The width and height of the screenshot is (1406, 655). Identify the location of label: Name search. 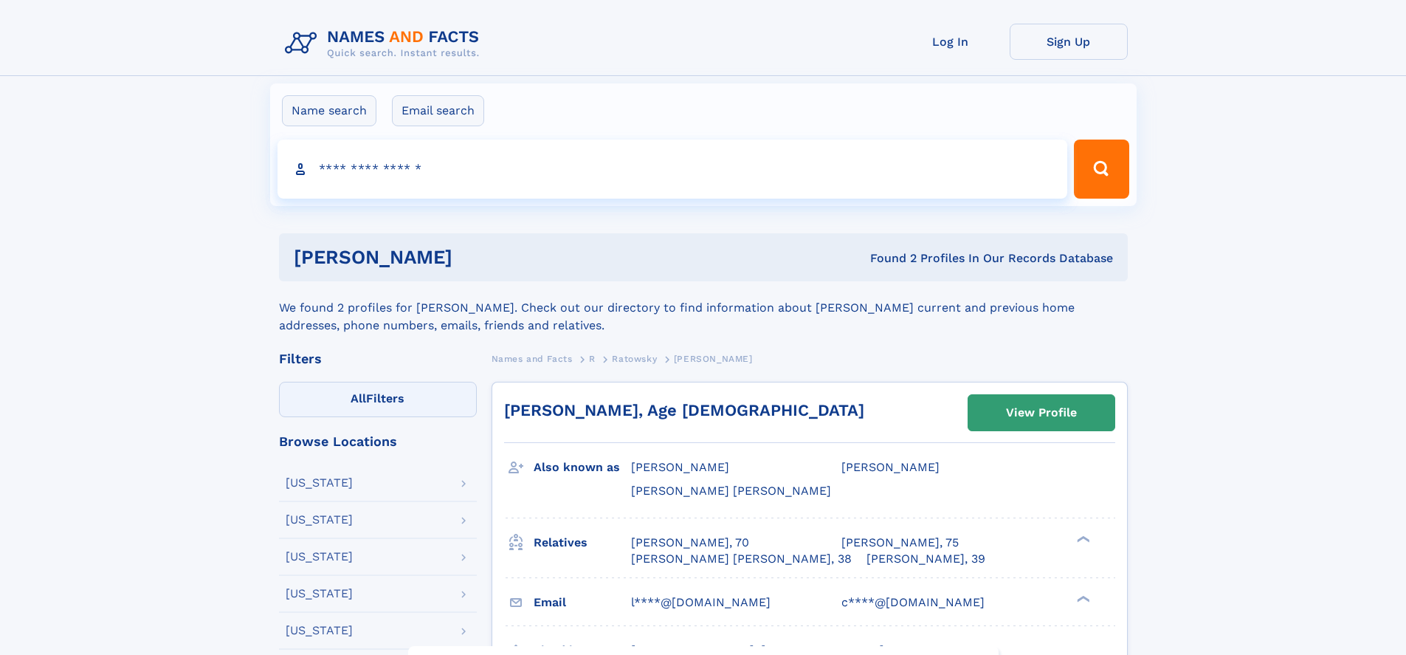
(329, 111).